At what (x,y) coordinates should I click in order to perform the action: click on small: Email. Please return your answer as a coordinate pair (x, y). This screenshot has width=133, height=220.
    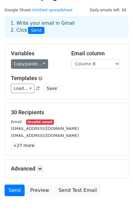
    Looking at the image, I should click on (16, 121).